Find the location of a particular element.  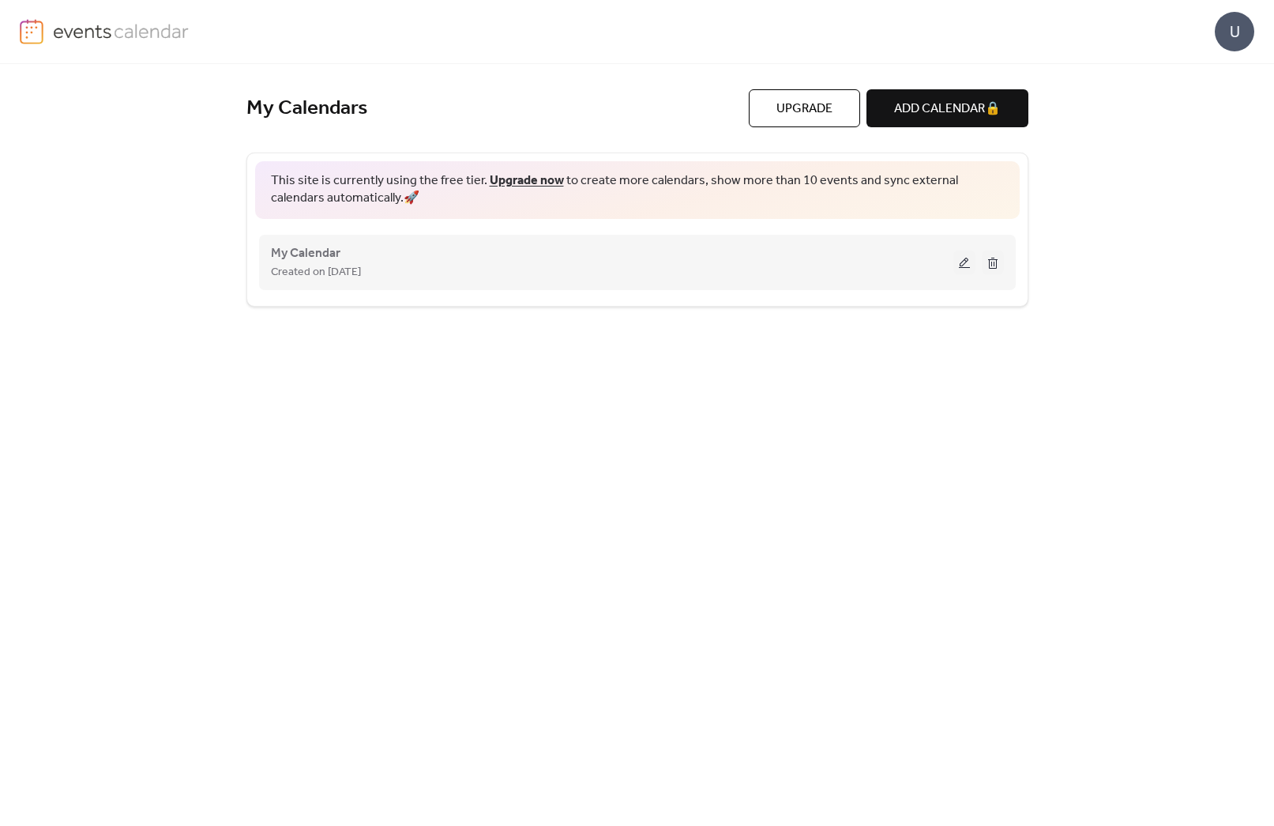

span: My Calendar is located at coordinates (306, 254).